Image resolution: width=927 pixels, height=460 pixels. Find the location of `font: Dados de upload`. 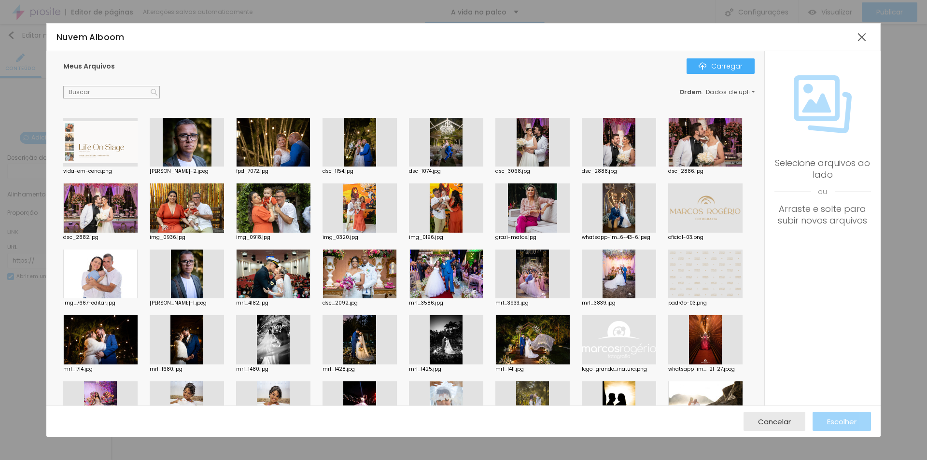

font: Dados de upload is located at coordinates (734, 92).